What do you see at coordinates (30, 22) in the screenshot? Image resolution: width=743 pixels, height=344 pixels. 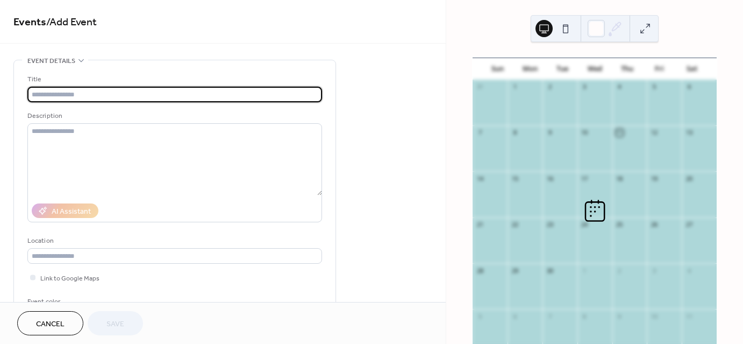 I see `a: Events` at bounding box center [30, 22].